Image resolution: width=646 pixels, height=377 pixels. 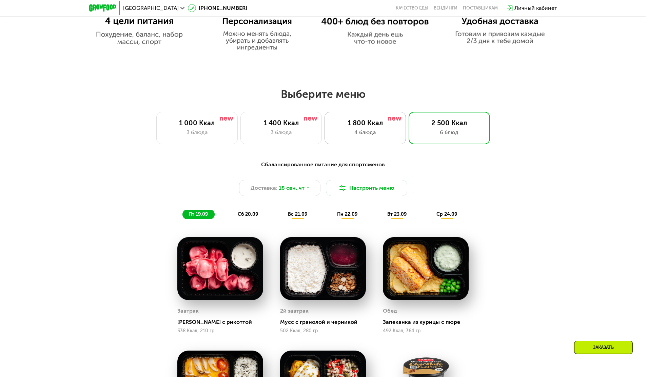 What do you see at coordinates (197, 123) in the screenshot?
I see `div: 1 000 Ккал` at bounding box center [197, 123].